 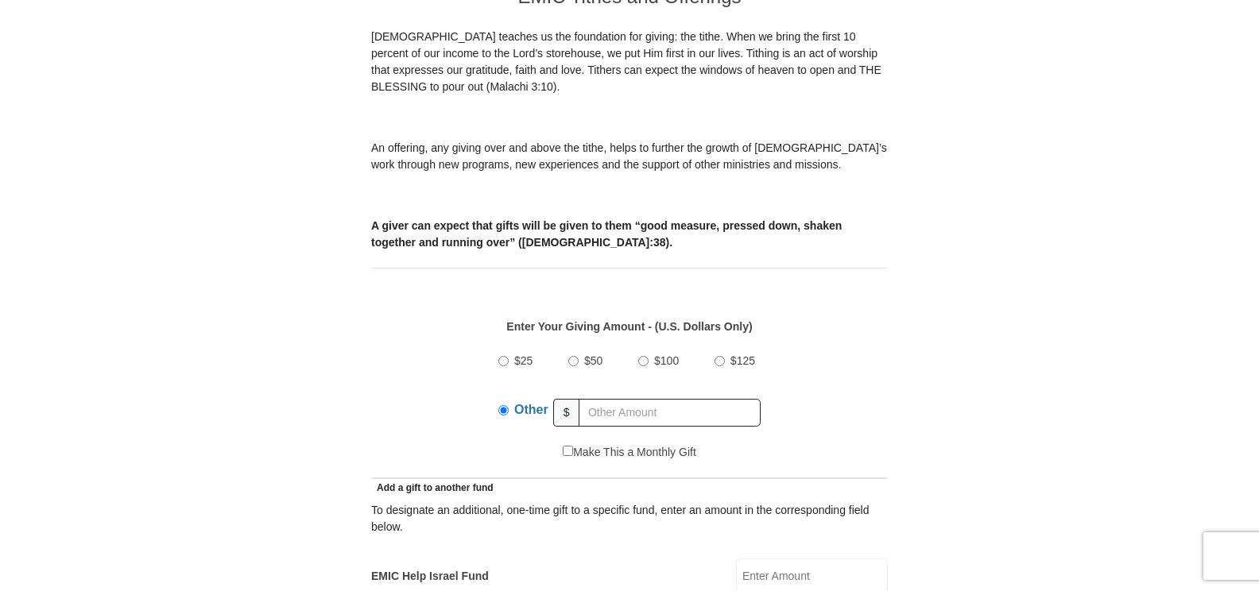 I want to click on label: EMIC Help Israel Fund, so click(x=430, y=576).